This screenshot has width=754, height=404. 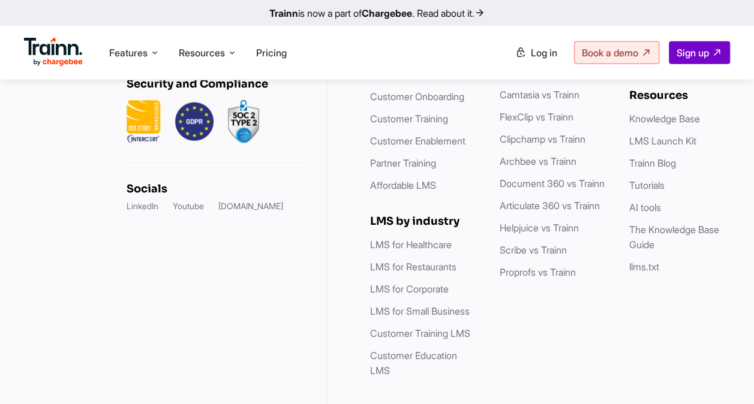 What do you see at coordinates (271, 53) in the screenshot?
I see `a: Pricing` at bounding box center [271, 53].